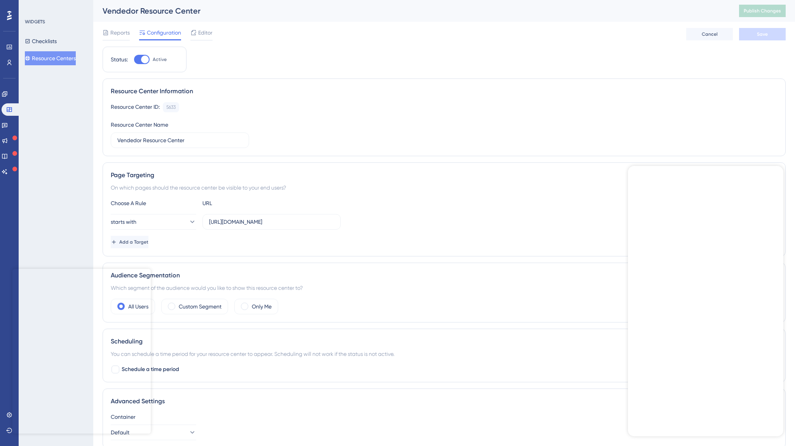 The image size is (795, 446). What do you see at coordinates (35, 22) in the screenshot?
I see `div: WIDGETS` at bounding box center [35, 22].